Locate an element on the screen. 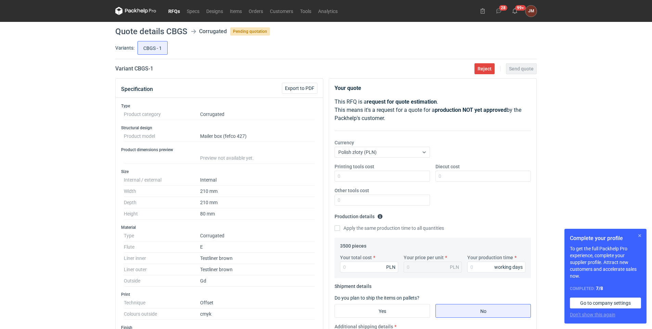  h3: Type is located at coordinates (219, 106).